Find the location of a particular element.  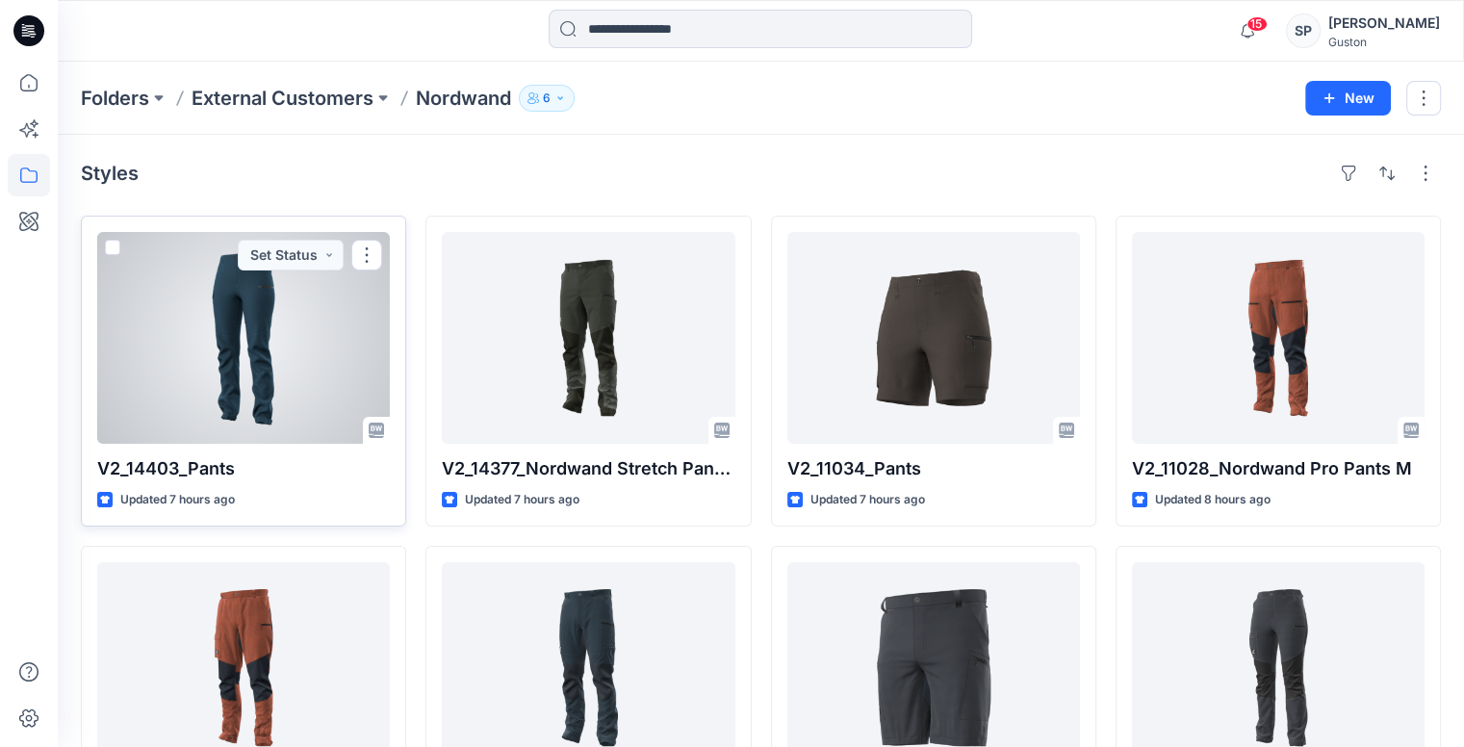

p: 6 is located at coordinates (547, 98).